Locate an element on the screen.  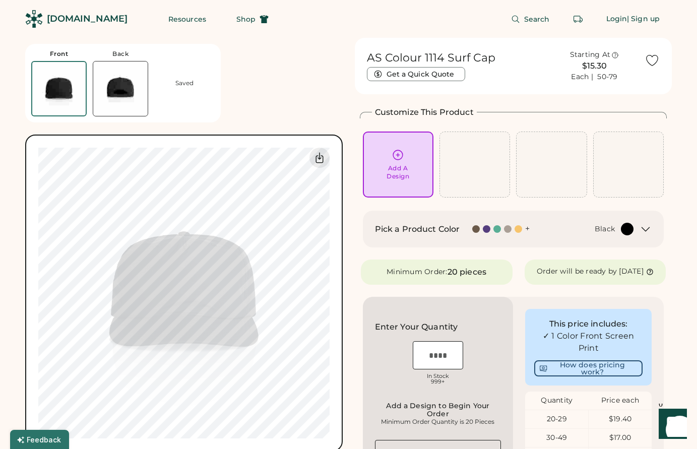
div: Add a Design to Begin Your Order is located at coordinates (438, 410).